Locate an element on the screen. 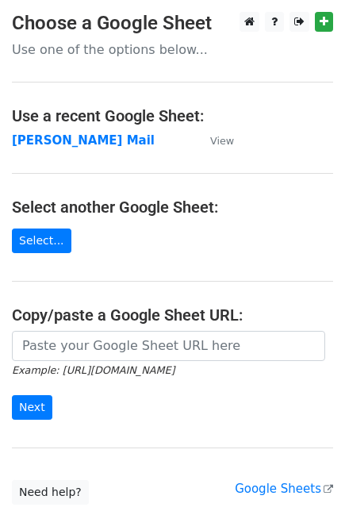 This screenshot has width=345, height=511. a: Google Sheets is located at coordinates (284, 489).